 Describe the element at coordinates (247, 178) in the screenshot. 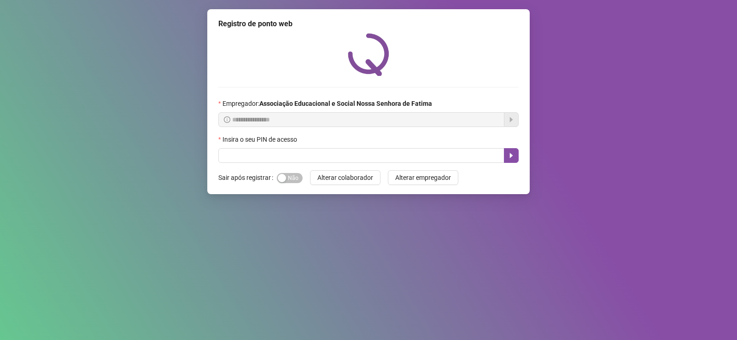

I see `label: Sair após registrar` at that location.